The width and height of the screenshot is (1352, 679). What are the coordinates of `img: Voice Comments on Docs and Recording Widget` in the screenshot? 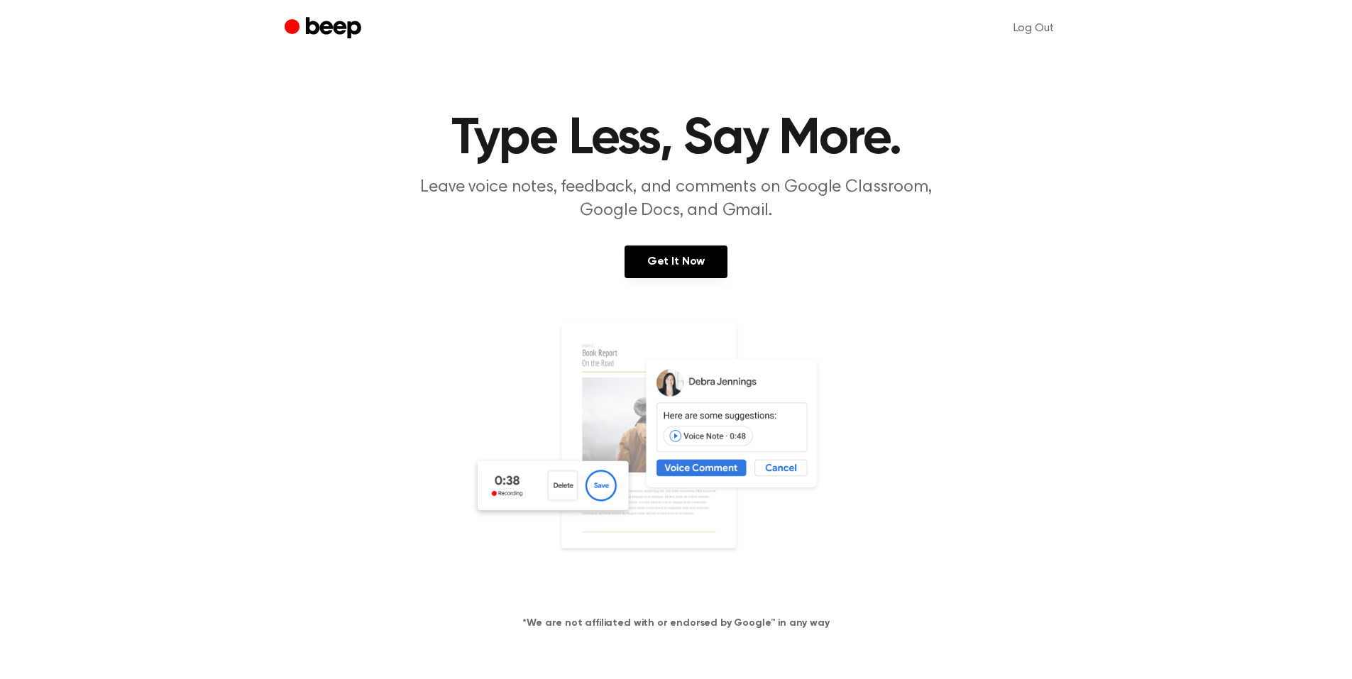 It's located at (676, 457).